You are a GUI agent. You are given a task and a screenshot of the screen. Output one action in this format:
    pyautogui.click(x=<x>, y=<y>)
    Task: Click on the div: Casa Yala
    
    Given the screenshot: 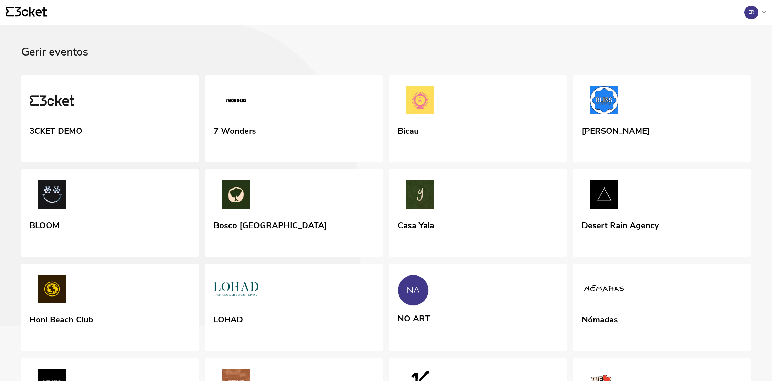 What is the action you would take?
    pyautogui.click(x=416, y=224)
    